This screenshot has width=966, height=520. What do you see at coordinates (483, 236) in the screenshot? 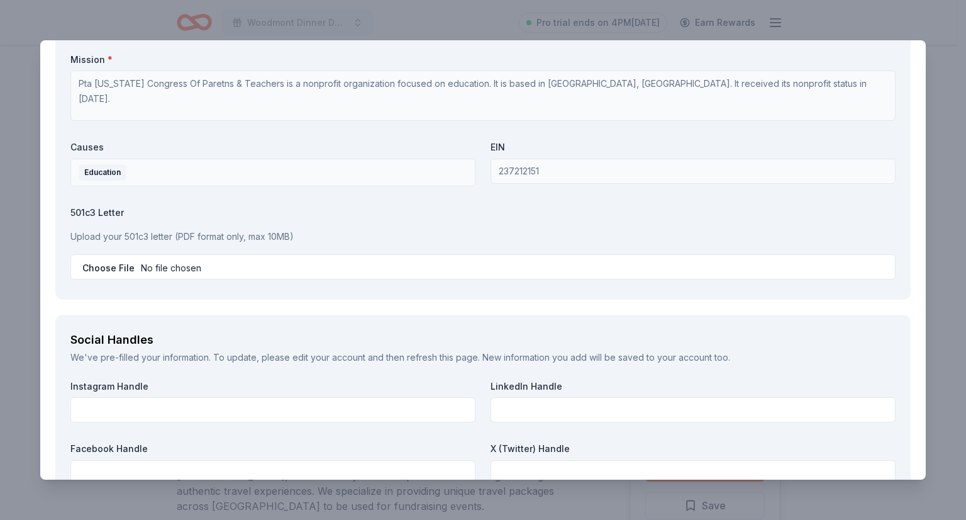
I see `p: Upload your 501c3 letter (PDF format only, max 10MB)` at bounding box center [483, 236].